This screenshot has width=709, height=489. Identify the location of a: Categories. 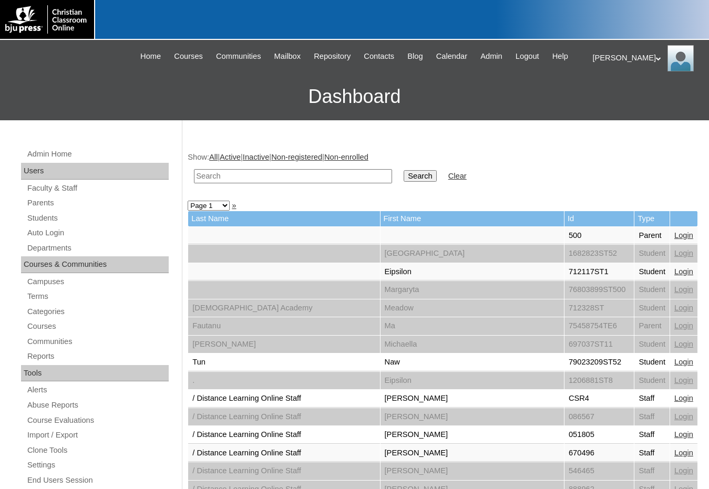
(97, 312).